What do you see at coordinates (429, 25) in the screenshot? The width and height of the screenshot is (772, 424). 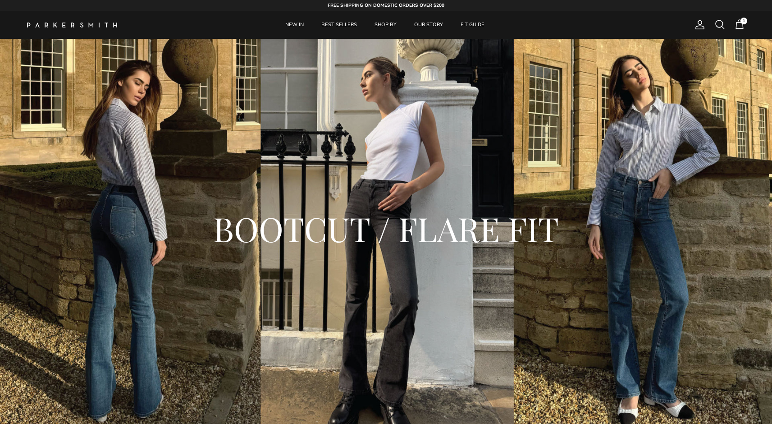 I see `a: OUR STORY` at bounding box center [429, 25].